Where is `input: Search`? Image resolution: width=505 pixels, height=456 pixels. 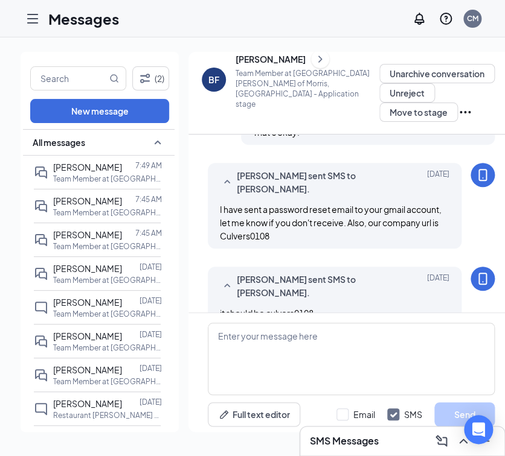
input: Search is located at coordinates (69, 78).